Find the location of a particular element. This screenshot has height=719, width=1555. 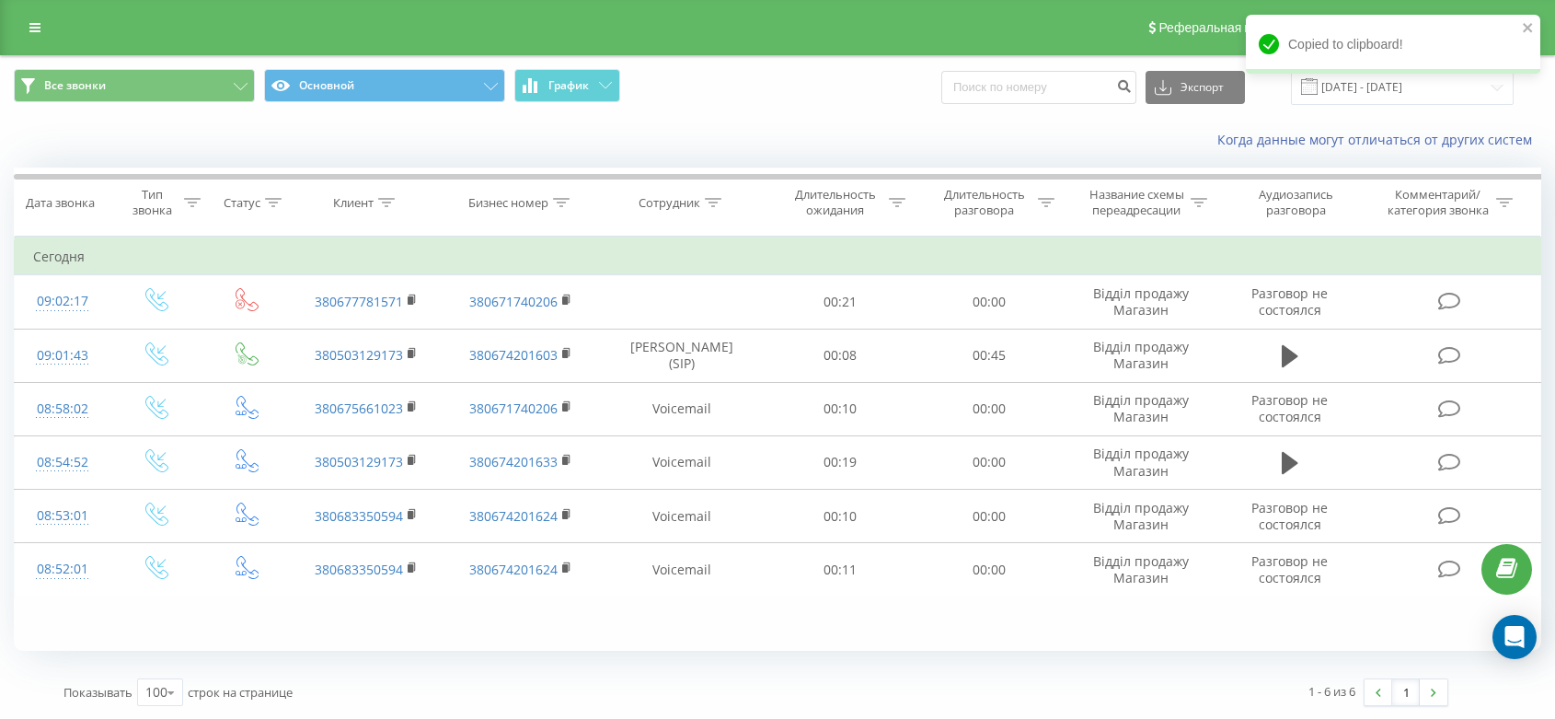

div: Дата звонка is located at coordinates (60, 202).